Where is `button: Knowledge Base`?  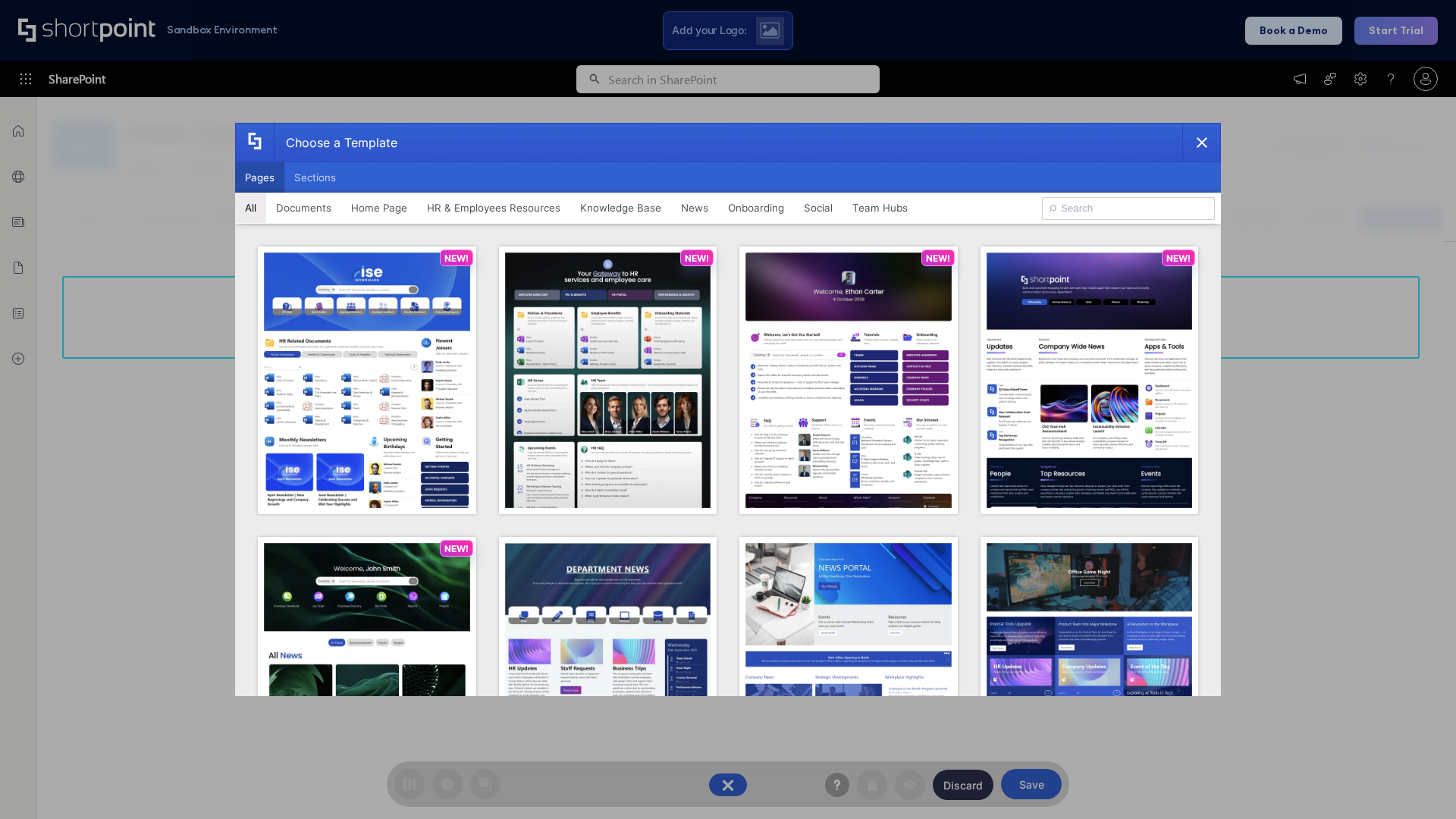 button: Knowledge Base is located at coordinates (621, 208).